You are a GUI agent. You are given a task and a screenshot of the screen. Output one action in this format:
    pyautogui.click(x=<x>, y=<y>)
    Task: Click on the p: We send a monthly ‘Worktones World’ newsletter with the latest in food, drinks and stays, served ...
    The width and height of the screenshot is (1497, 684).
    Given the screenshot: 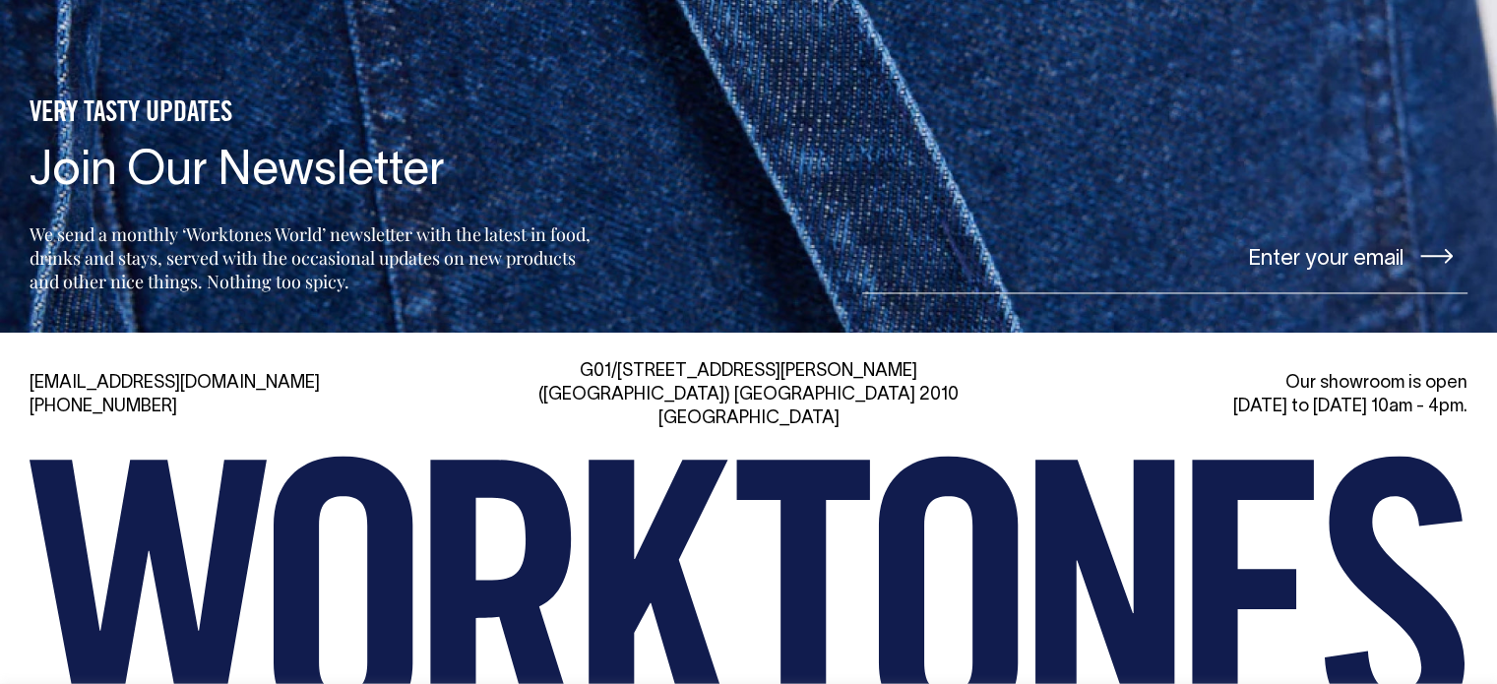 What is the action you would take?
    pyautogui.click(x=313, y=258)
    